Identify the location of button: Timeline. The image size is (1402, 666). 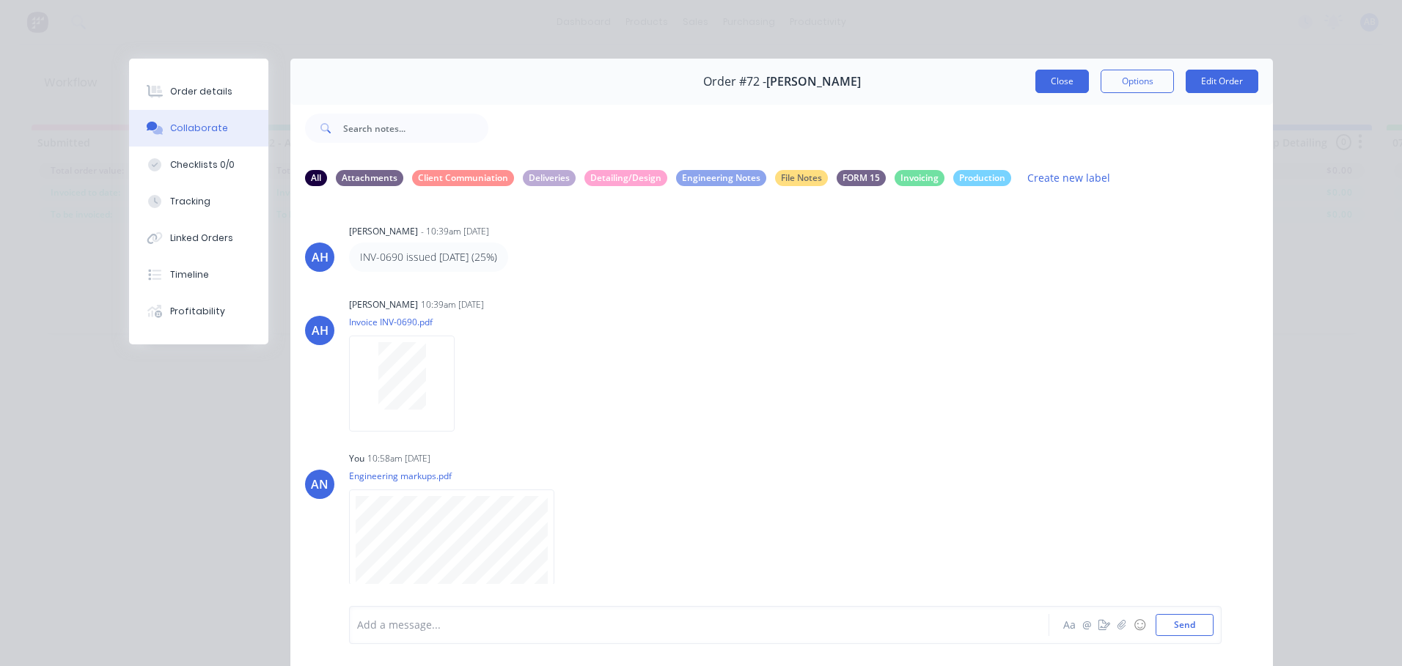
(199, 275).